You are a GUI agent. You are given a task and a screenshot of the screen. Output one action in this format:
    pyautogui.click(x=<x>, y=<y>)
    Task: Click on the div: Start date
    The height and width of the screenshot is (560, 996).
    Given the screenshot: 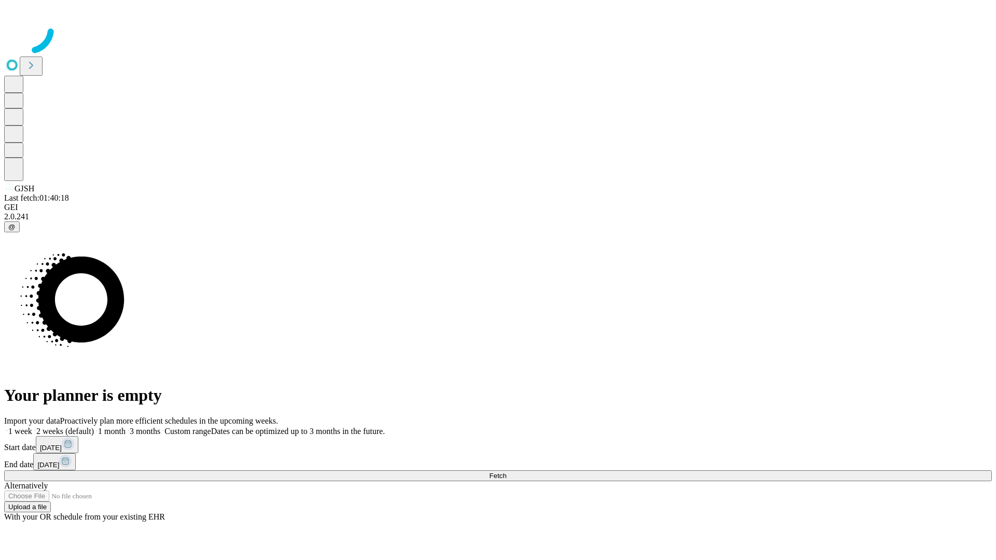 What is the action you would take?
    pyautogui.click(x=498, y=445)
    